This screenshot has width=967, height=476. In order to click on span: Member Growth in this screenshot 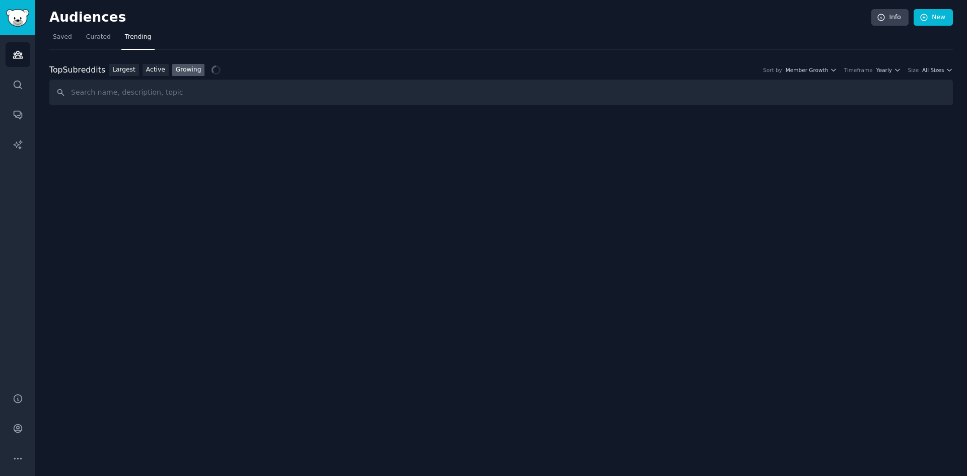, I will do `click(807, 70)`.